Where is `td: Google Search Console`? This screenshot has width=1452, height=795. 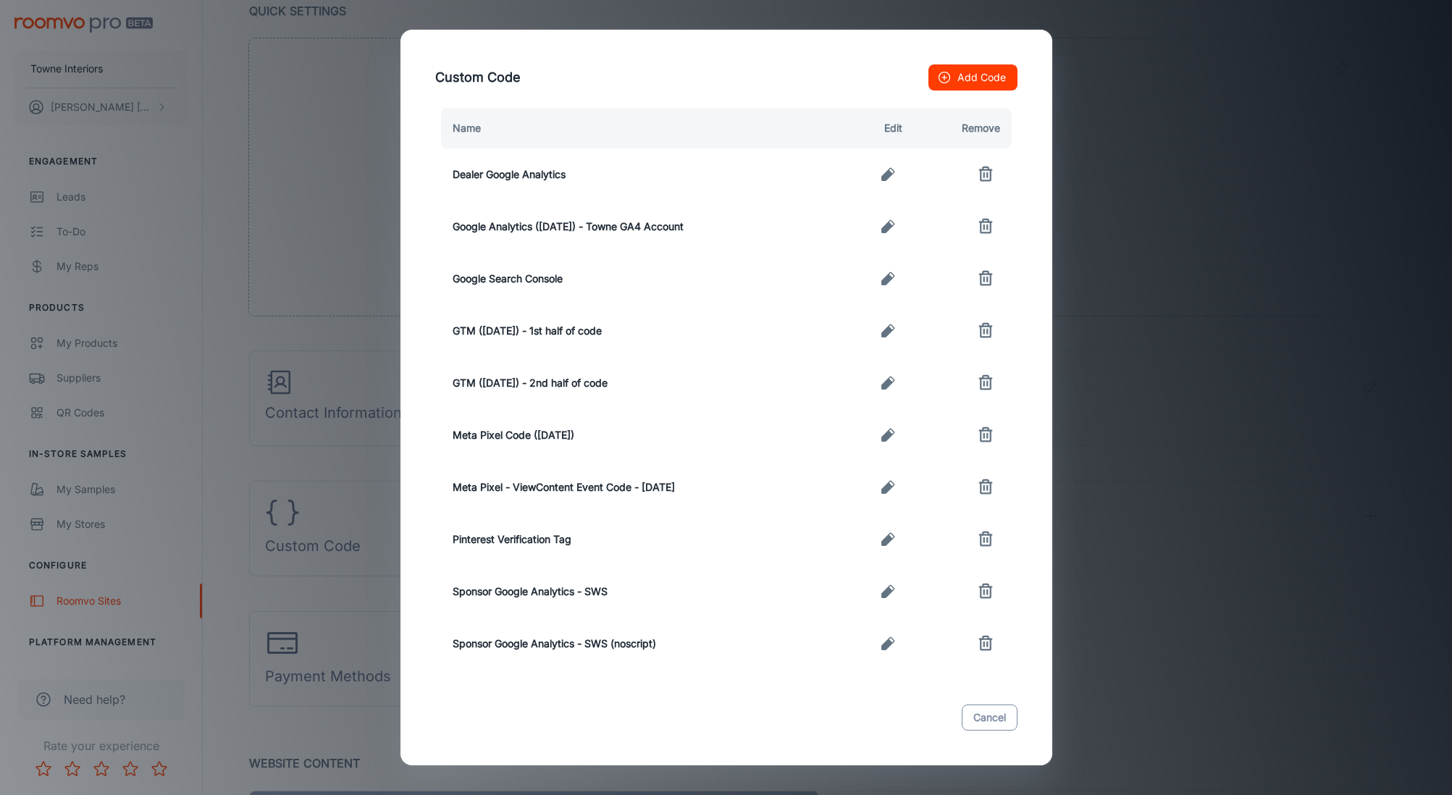
td: Google Search Console is located at coordinates (634, 279).